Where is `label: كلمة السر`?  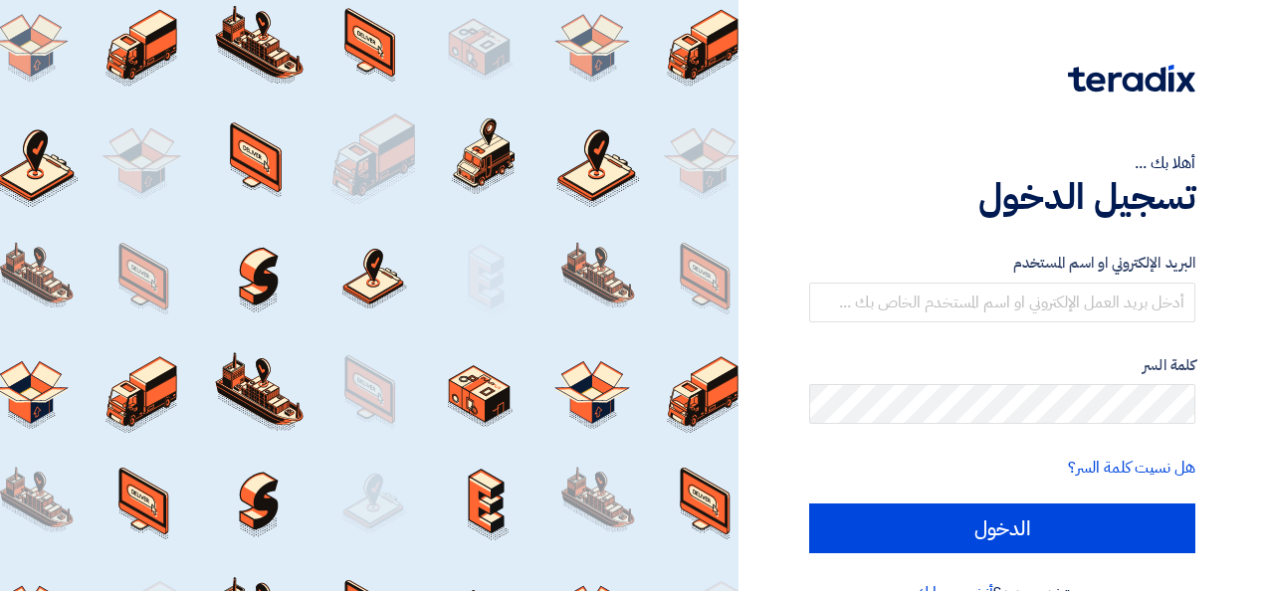
label: كلمة السر is located at coordinates (1002, 365).